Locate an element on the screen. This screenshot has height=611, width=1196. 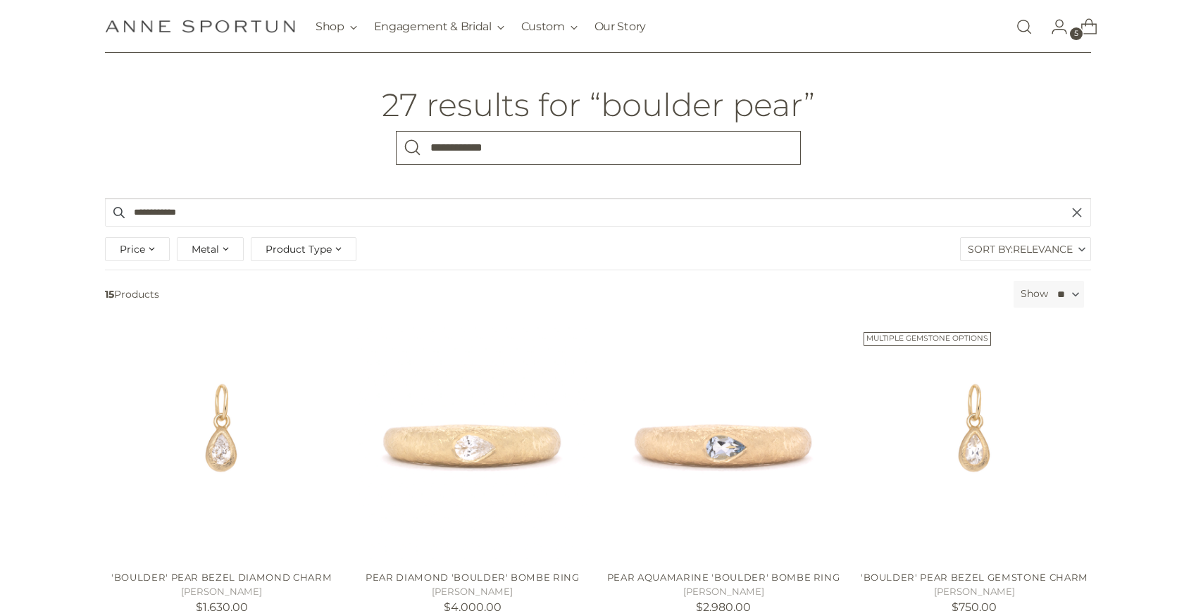
input: Search products is located at coordinates (598, 213).